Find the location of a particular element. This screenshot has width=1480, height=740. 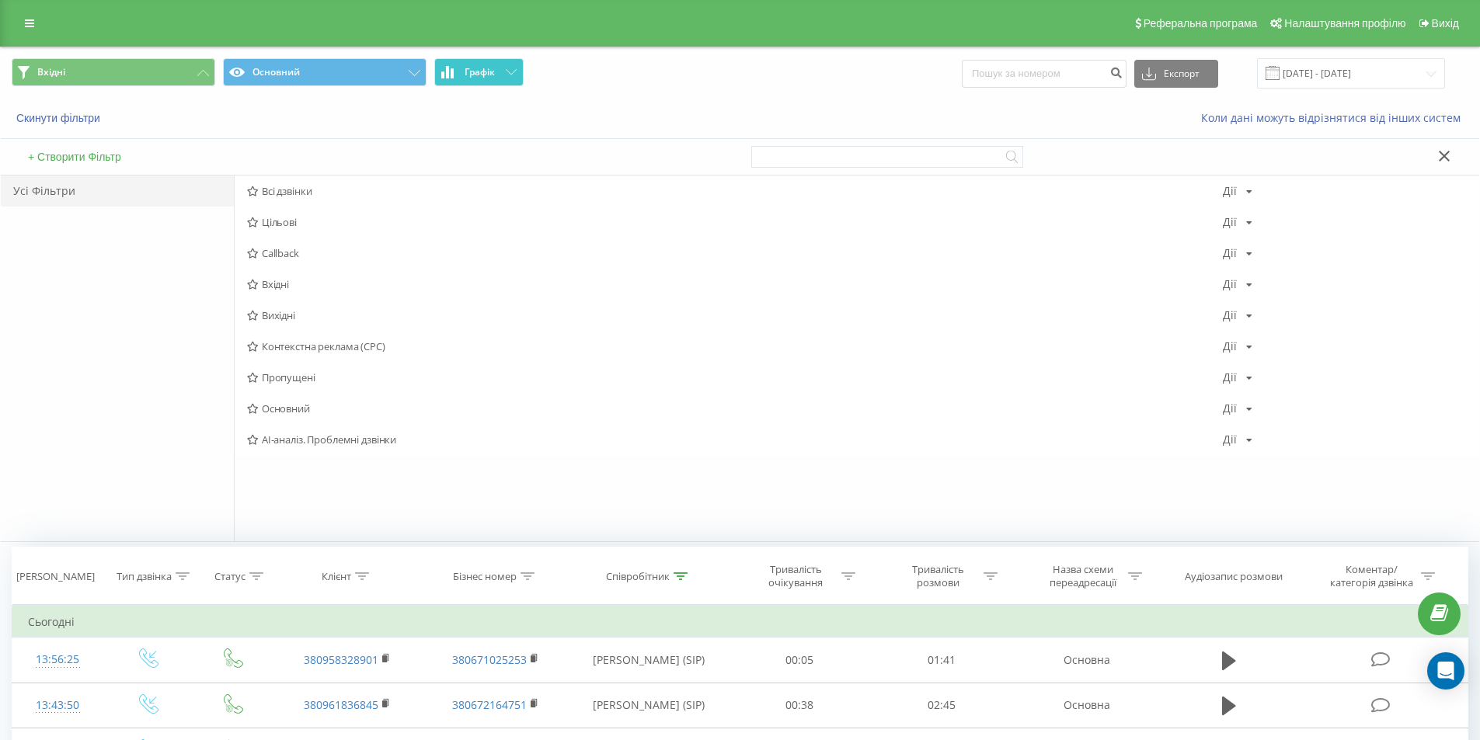

a: 380671025253 is located at coordinates (489, 660).